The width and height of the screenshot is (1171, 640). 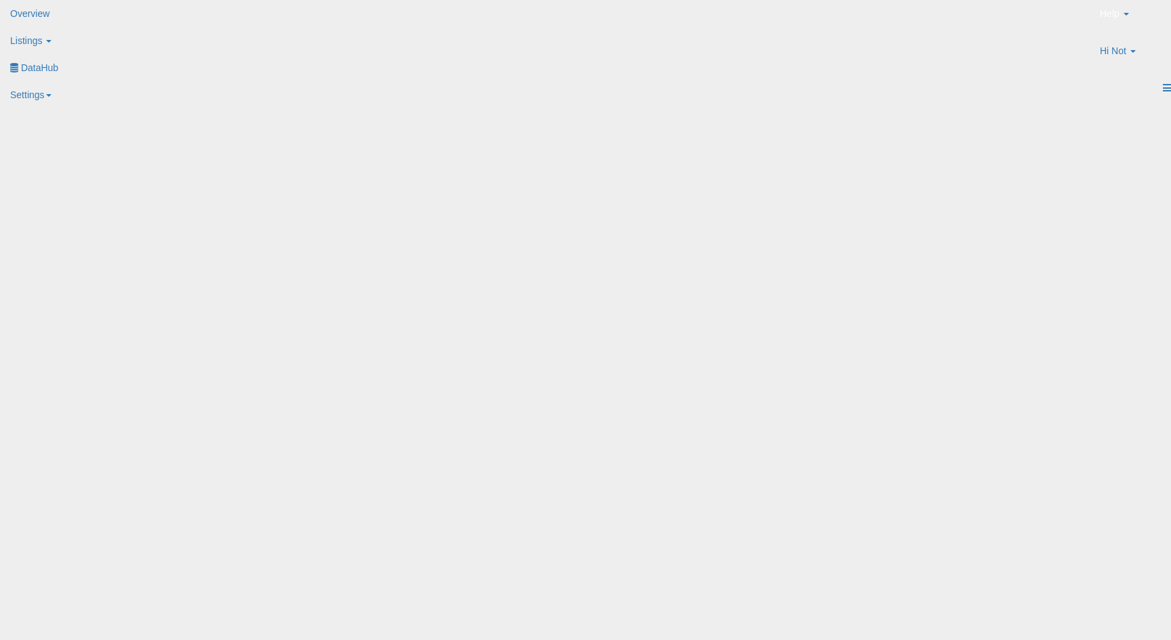 I want to click on span: Listings, so click(x=26, y=41).